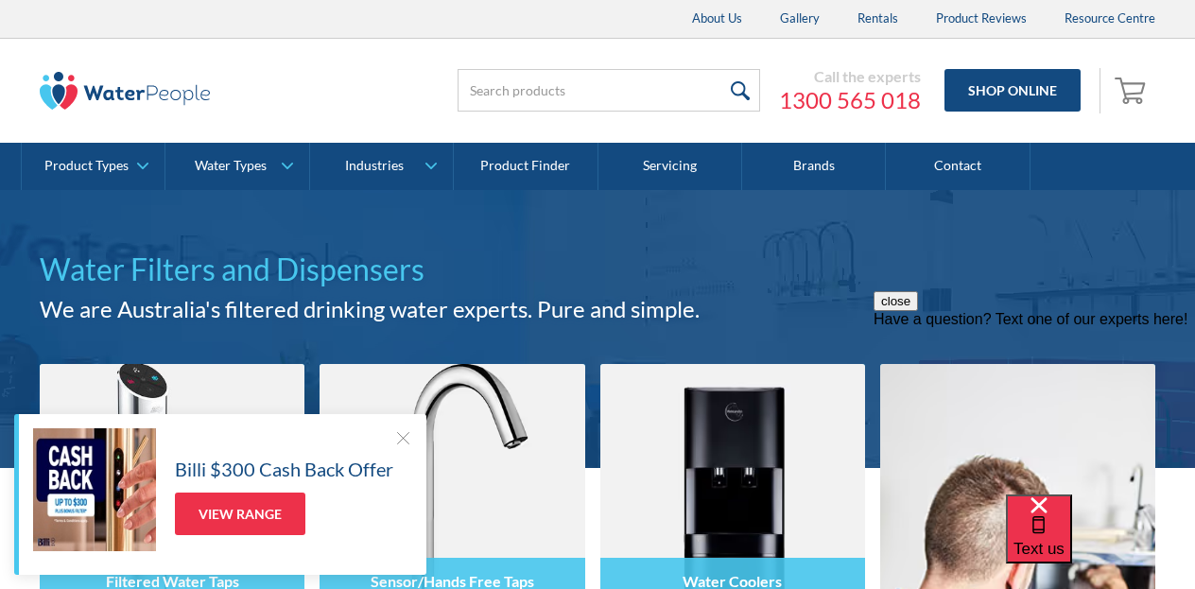 Image resolution: width=1195 pixels, height=589 pixels. What do you see at coordinates (240, 513) in the screenshot?
I see `a: View Range` at bounding box center [240, 513].